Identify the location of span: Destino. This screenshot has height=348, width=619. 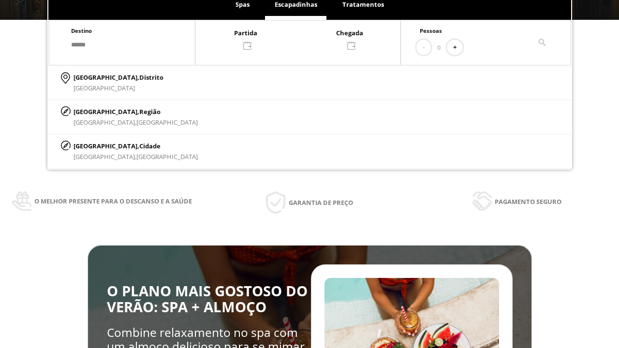
(81, 30).